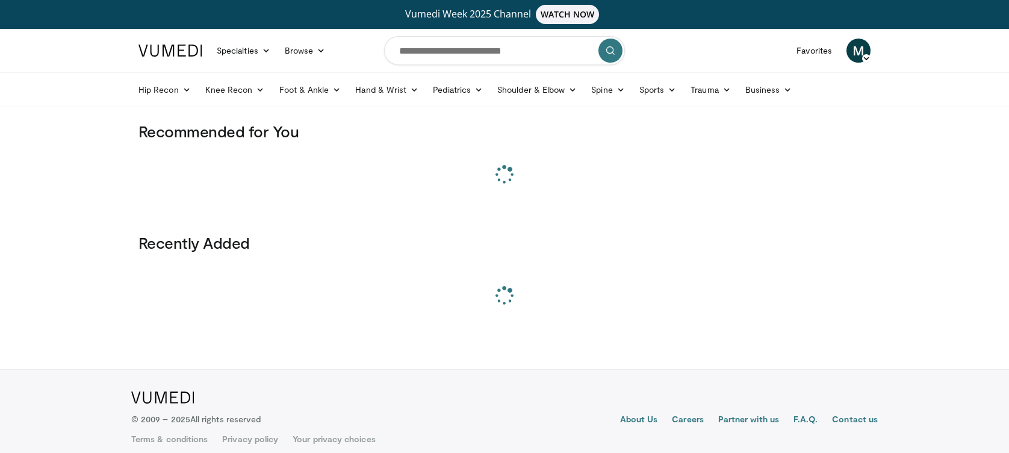 The width and height of the screenshot is (1009, 453). I want to click on a: Specialties, so click(243, 51).